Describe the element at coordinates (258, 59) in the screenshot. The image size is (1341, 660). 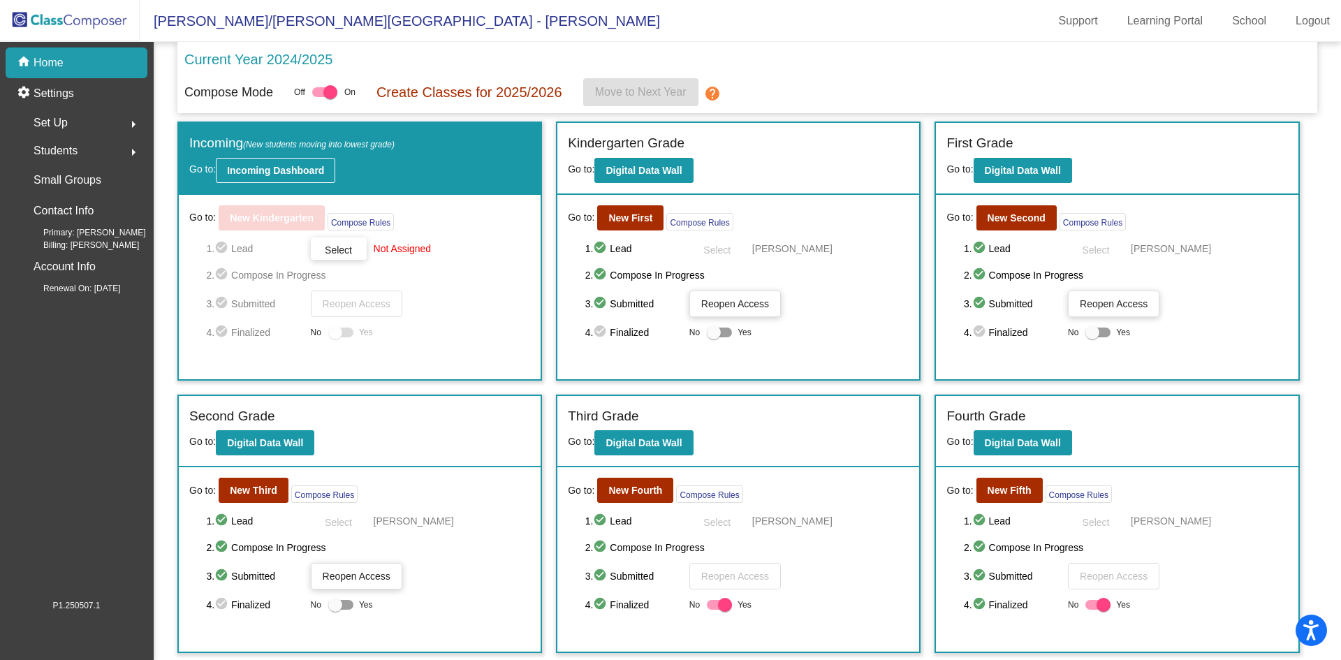
I see `p: Current Year 2024/2025` at that location.